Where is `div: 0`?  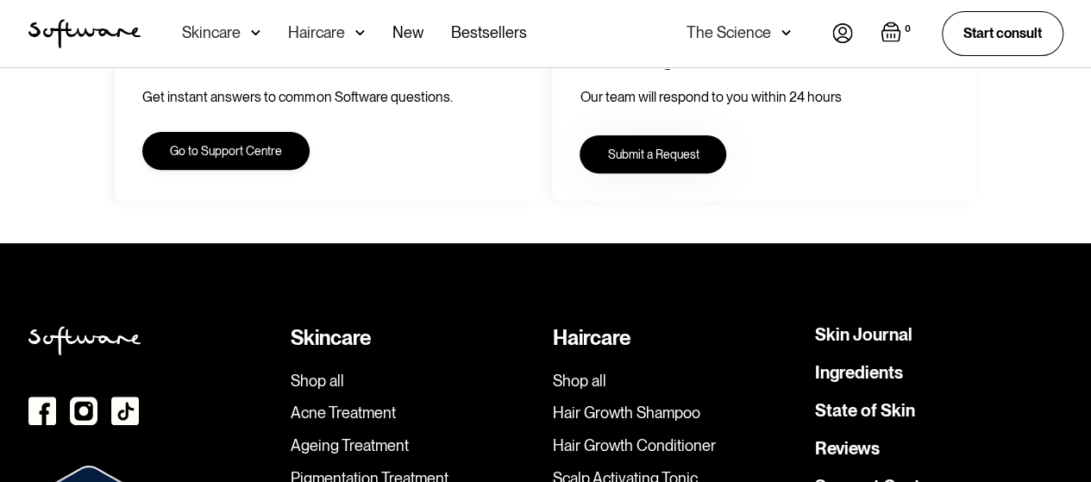 div: 0 is located at coordinates (908, 29).